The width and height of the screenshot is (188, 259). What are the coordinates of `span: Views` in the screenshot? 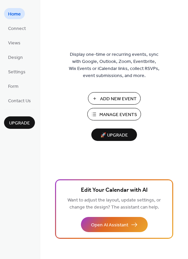 It's located at (14, 43).